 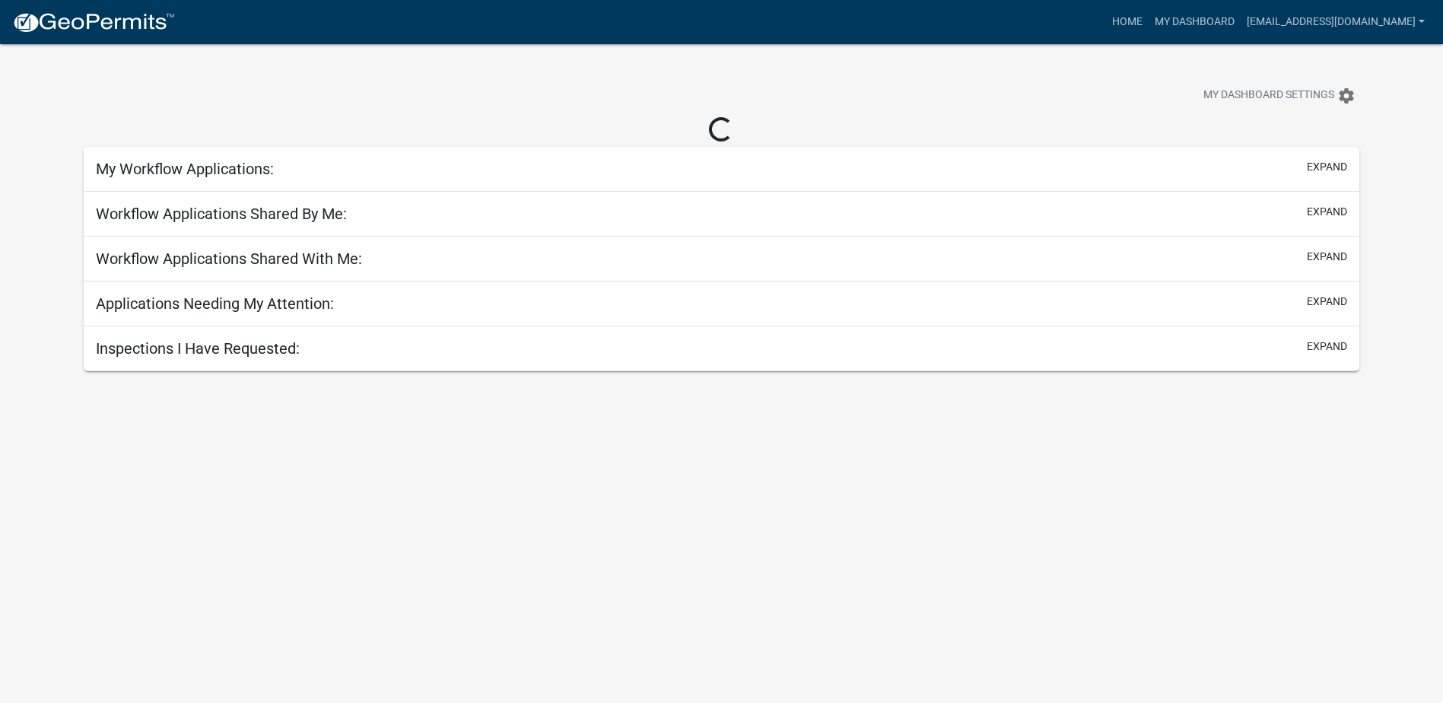 I want to click on h5: My Workflow Applications:, so click(x=185, y=169).